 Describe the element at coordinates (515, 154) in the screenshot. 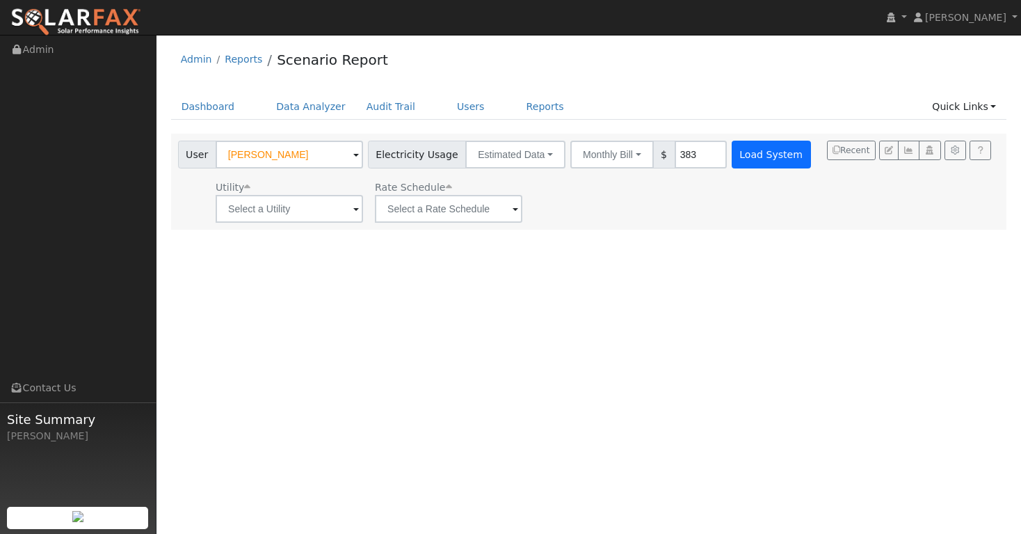

I see `button: Estimated Data` at that location.